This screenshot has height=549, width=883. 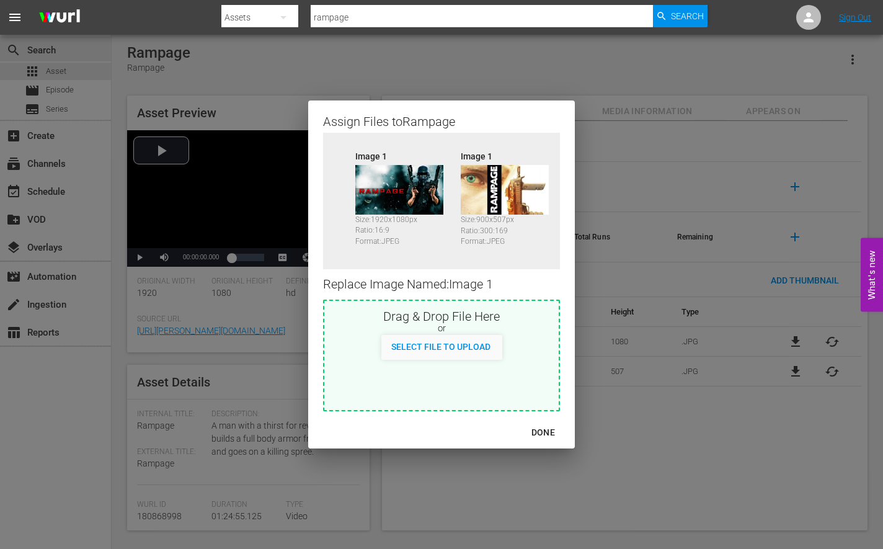 I want to click on div: Size: 900 x 507 px Ratio: 300:169 Format: JPEG, so click(x=510, y=227).